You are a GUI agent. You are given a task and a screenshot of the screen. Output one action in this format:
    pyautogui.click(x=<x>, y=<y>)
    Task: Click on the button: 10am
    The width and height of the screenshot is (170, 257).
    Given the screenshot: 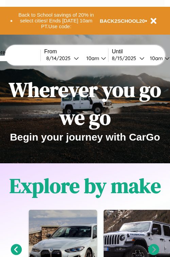 What is the action you would take?
    pyautogui.click(x=94, y=58)
    